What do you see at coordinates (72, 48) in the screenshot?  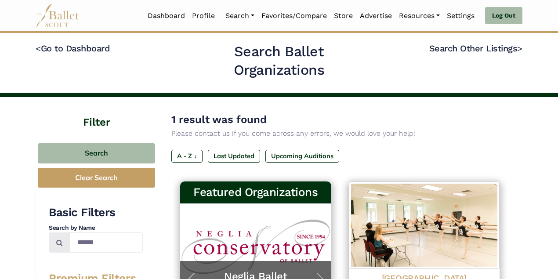 I see `a: <Go to Dashboard` at bounding box center [72, 48].